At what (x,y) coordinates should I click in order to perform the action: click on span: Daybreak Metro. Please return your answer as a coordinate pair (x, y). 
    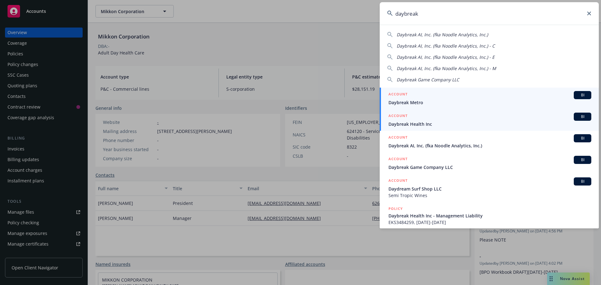
    Looking at the image, I should click on (490, 102).